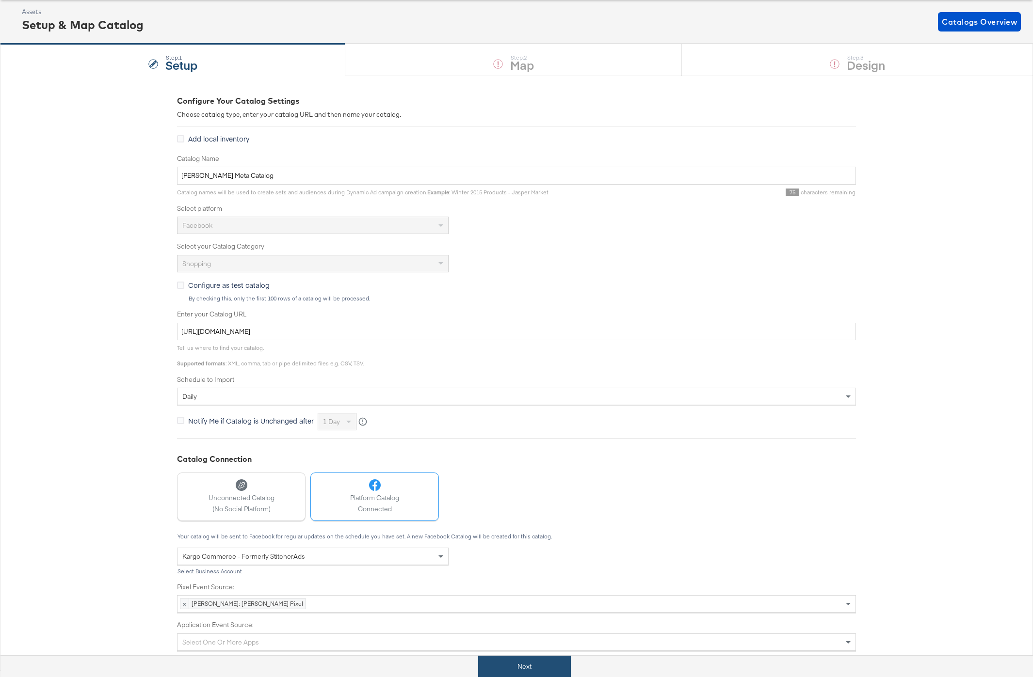 This screenshot has height=677, width=1033. I want to click on div: Choose catalog type, enter your catalog URL and then name your catalog., so click(516, 114).